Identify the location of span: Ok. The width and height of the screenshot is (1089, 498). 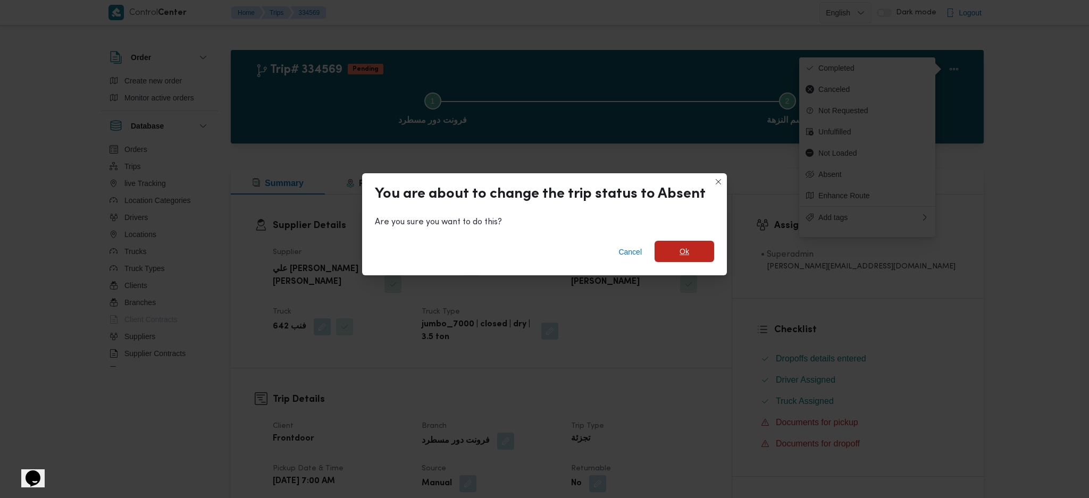
(684, 251).